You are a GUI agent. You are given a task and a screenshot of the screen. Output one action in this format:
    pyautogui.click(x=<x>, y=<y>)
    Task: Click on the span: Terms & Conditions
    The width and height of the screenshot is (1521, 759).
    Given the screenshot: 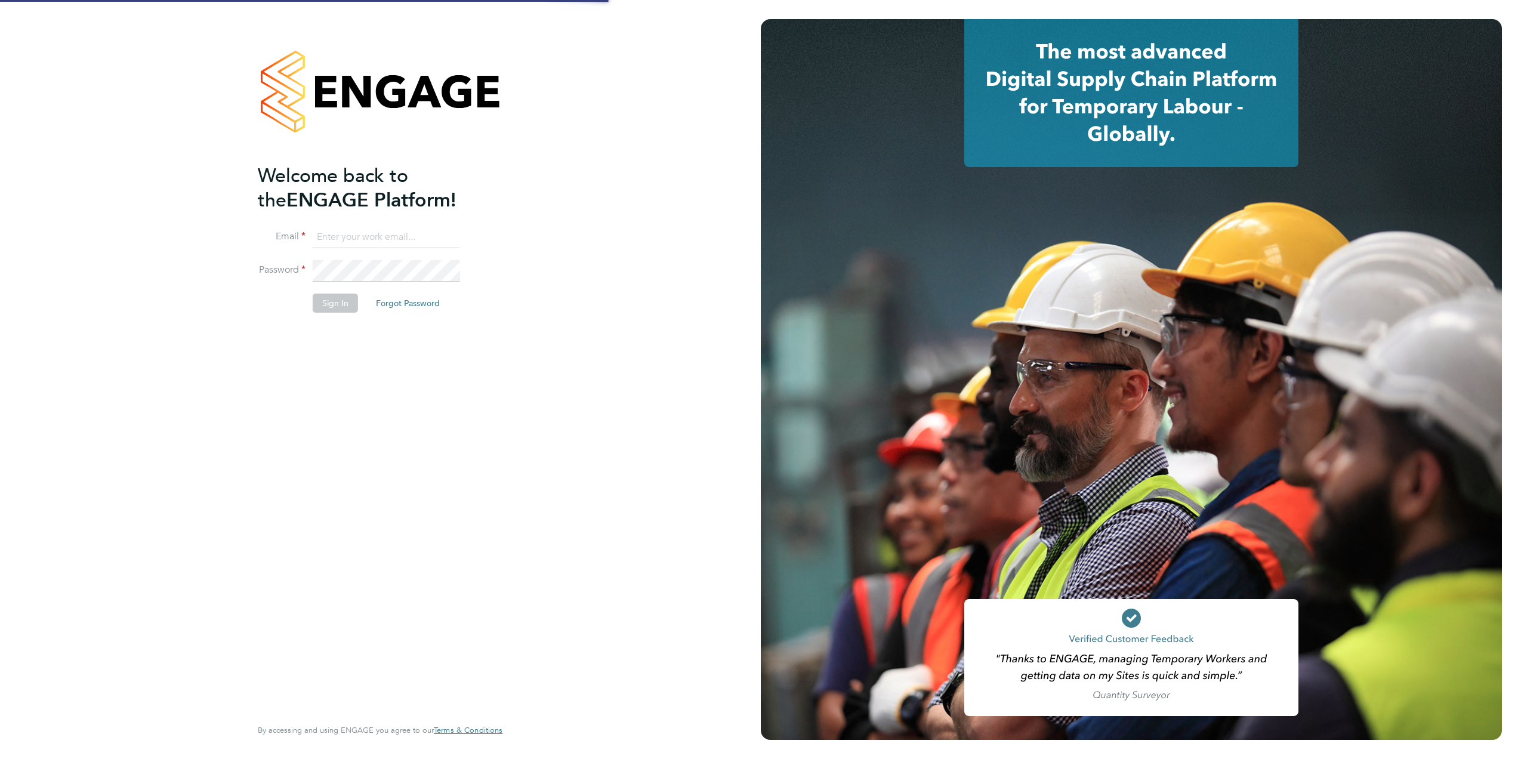 What is the action you would take?
    pyautogui.click(x=468, y=730)
    